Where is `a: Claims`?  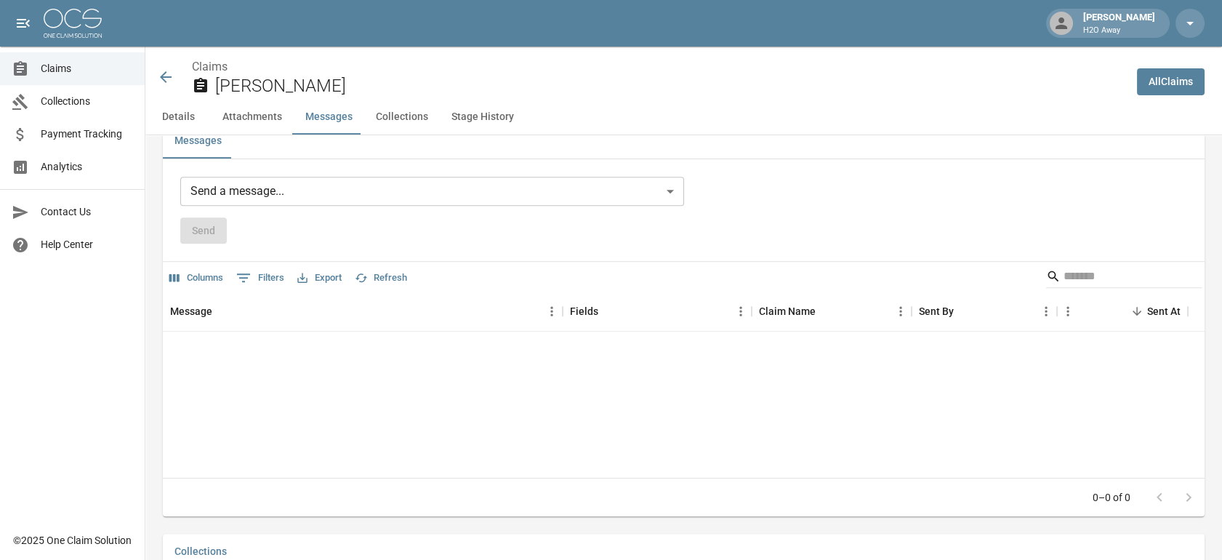 a: Claims is located at coordinates (209, 66).